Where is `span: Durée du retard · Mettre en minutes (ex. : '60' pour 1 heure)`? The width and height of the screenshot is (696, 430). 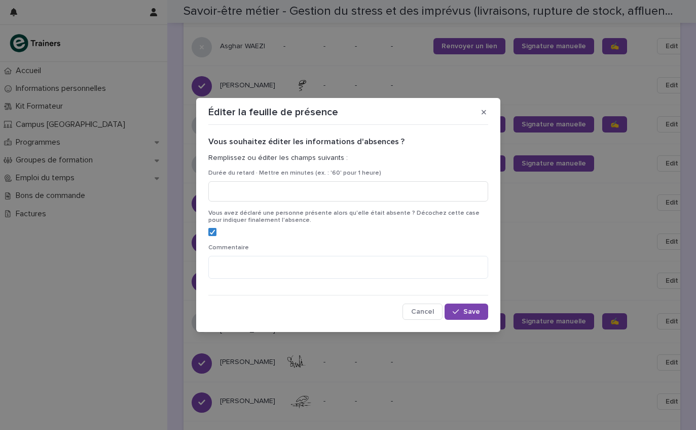 span: Durée du retard · Mettre en minutes (ex. : '60' pour 1 heure) is located at coordinates (295, 173).